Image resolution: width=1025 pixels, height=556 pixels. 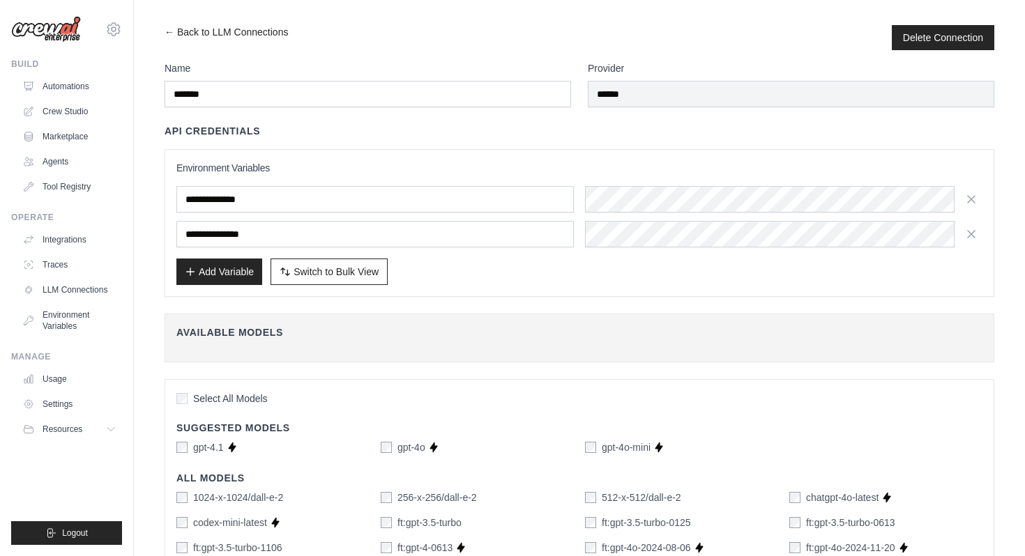 I want to click on label: 1024-x-1024/dall-e-2, so click(x=238, y=498).